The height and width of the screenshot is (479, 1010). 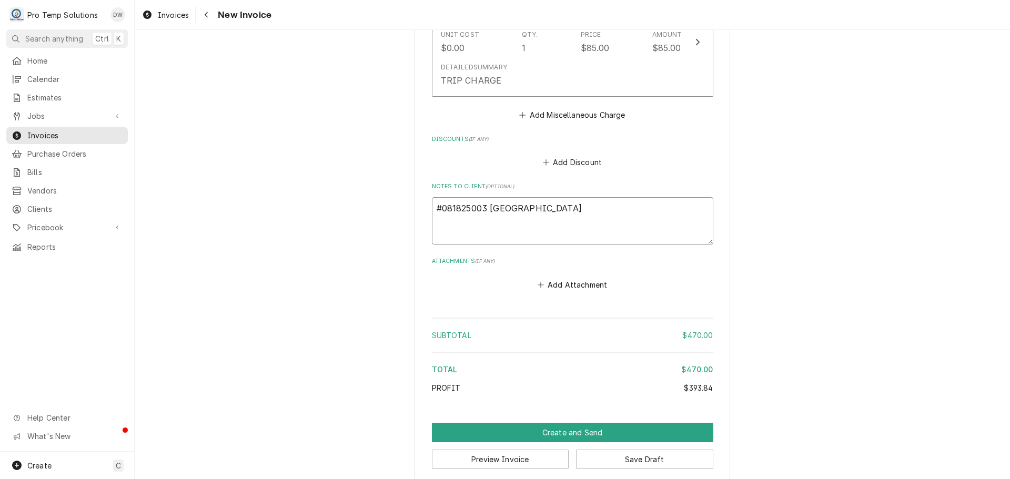 What do you see at coordinates (572, 261) in the screenshot?
I see `label: Attachments` at bounding box center [572, 261].